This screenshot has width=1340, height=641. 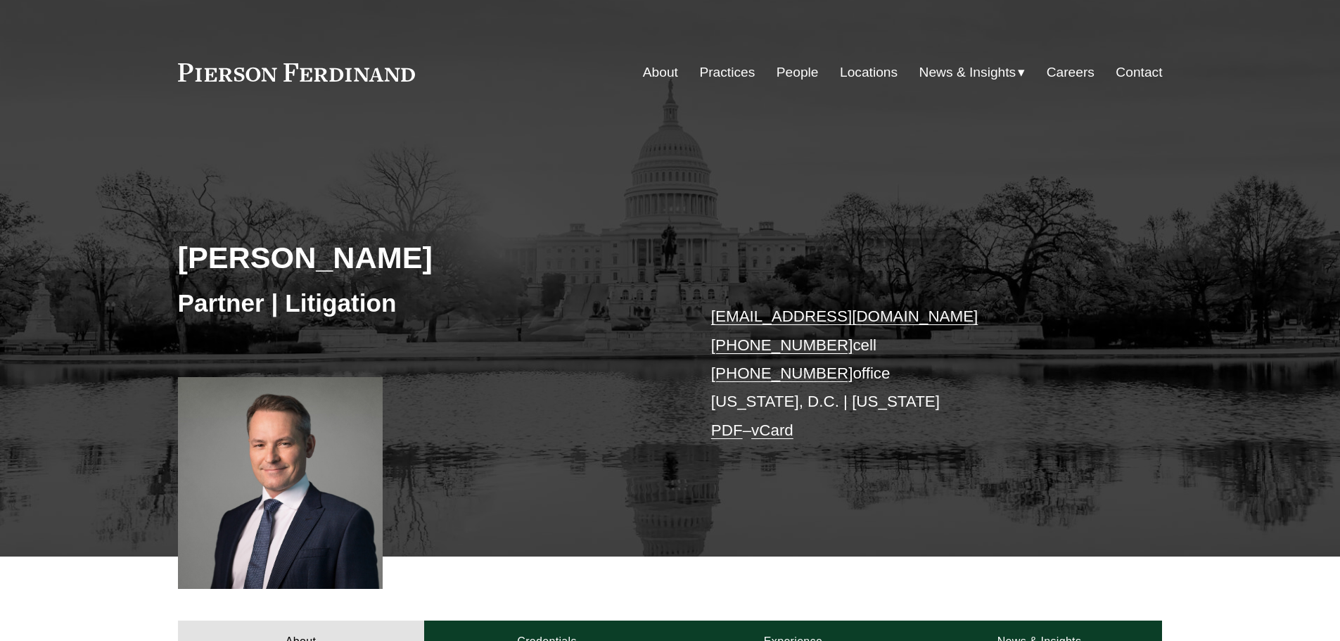 What do you see at coordinates (798, 72) in the screenshot?
I see `a: People` at bounding box center [798, 72].